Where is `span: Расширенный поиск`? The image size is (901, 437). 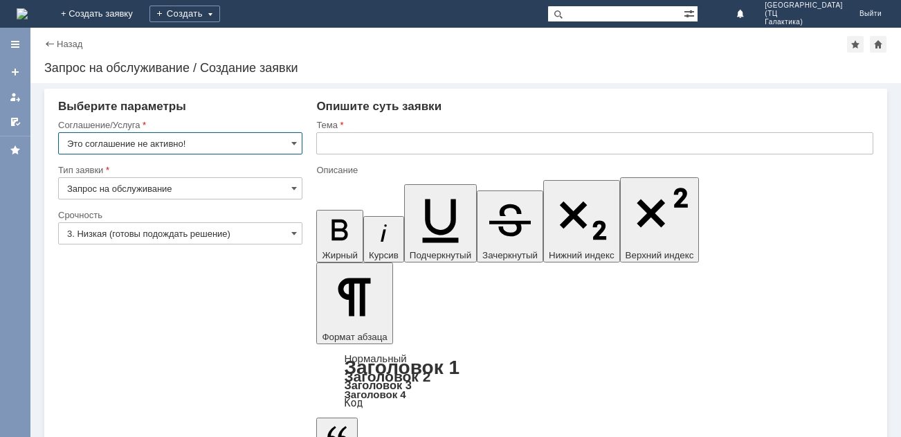 span: Расширенный поиск is located at coordinates (690, 12).